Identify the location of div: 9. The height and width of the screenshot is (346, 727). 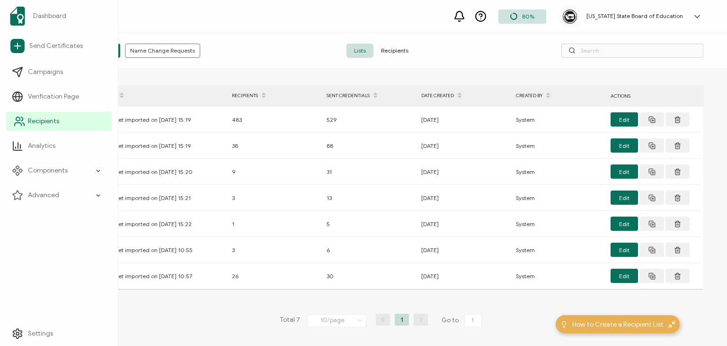
(275, 171).